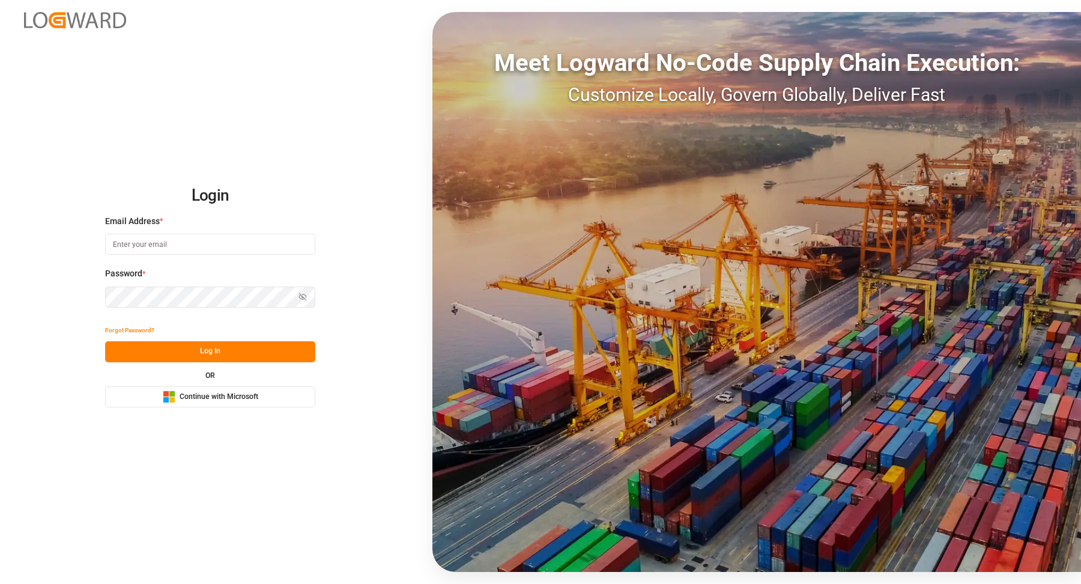 This screenshot has height=584, width=1081. What do you see at coordinates (210, 351) in the screenshot?
I see `button: Log In` at bounding box center [210, 351].